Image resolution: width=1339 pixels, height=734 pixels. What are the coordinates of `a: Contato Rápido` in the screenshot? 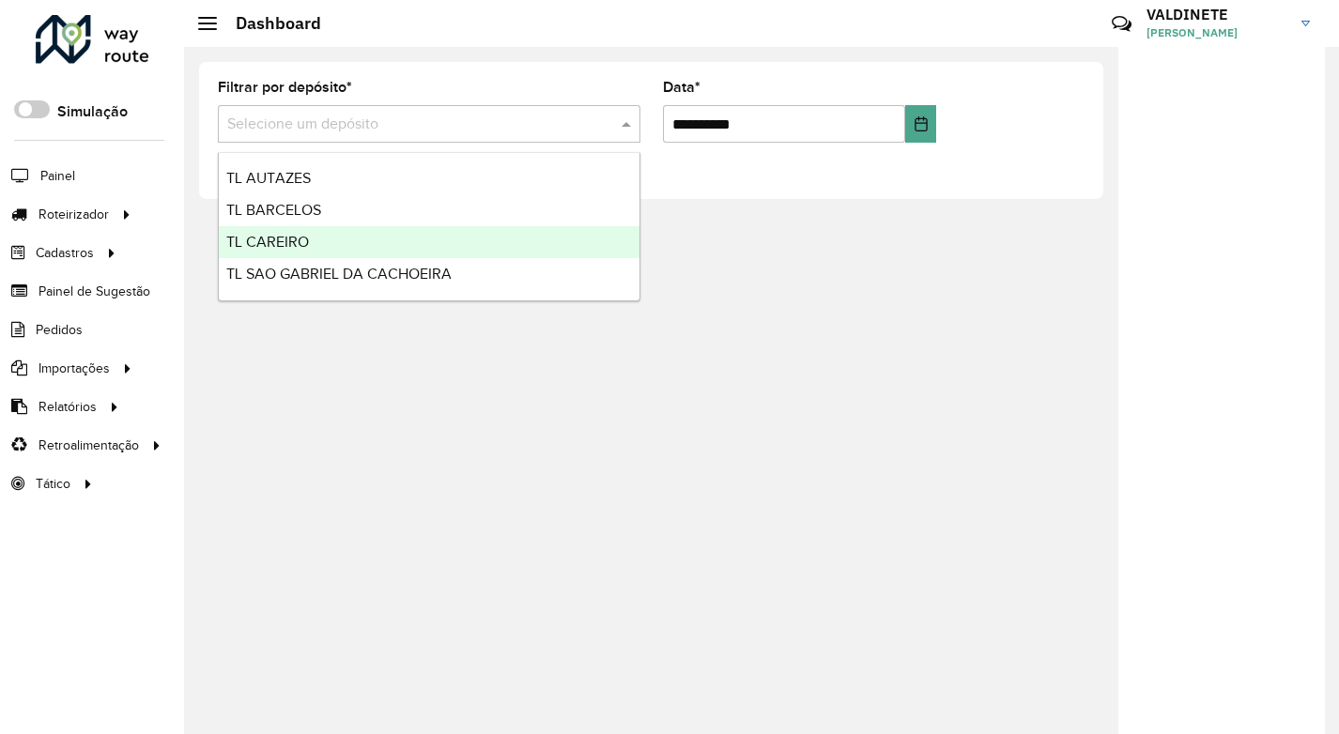 It's located at (1121, 23).